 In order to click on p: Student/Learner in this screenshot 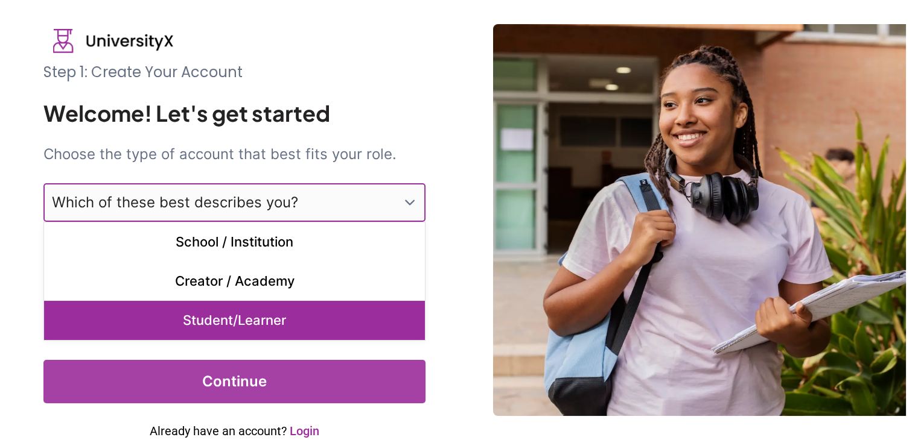, I will do `click(234, 320)`.